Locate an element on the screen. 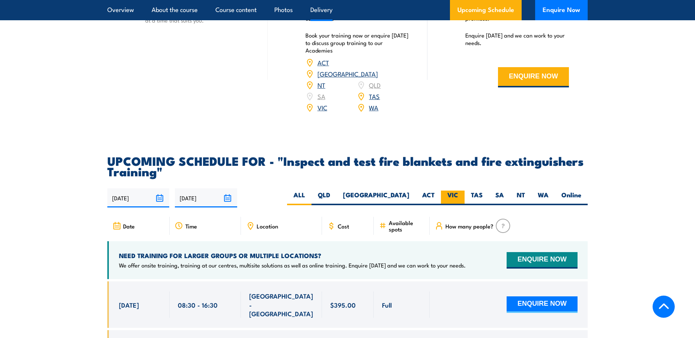 This screenshot has height=338, width=695. label: TAS is located at coordinates (477, 198).